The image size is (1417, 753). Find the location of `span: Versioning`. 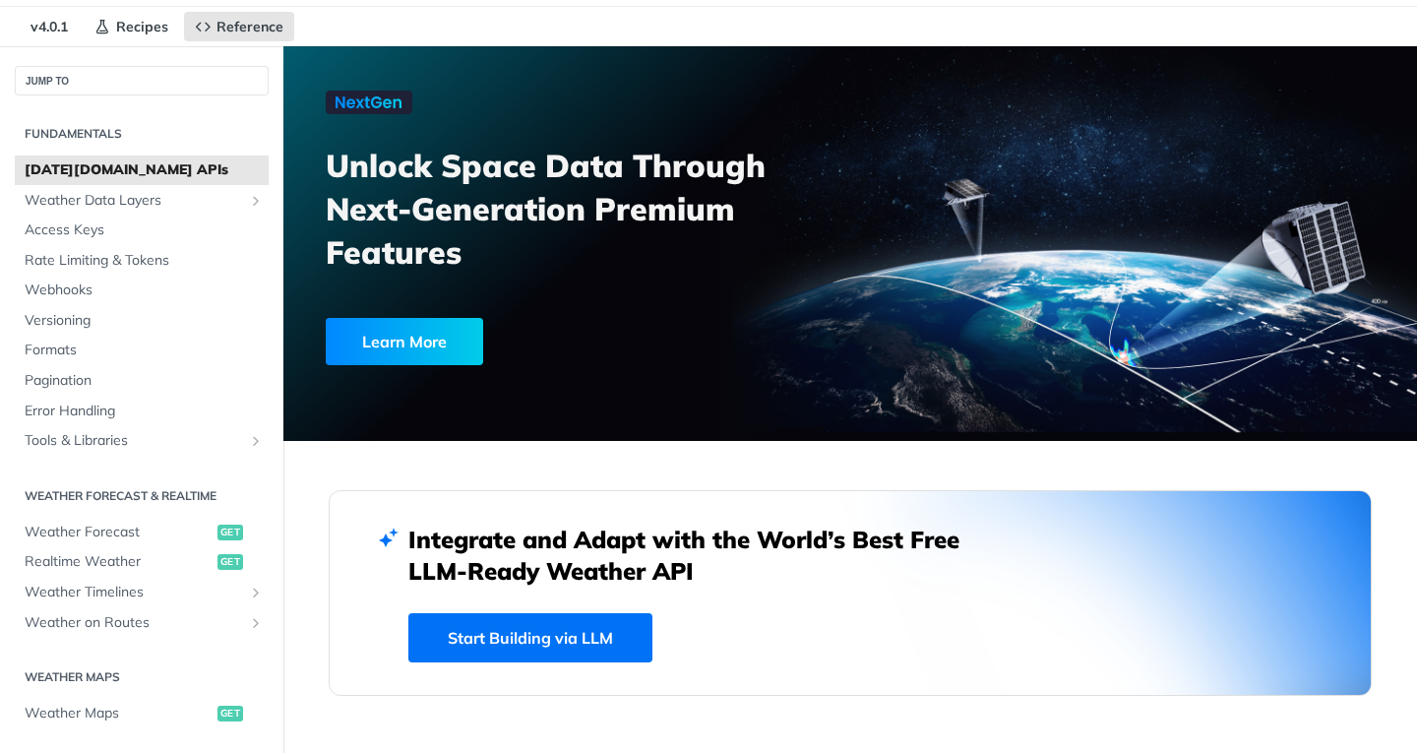

span: Versioning is located at coordinates (144, 321).